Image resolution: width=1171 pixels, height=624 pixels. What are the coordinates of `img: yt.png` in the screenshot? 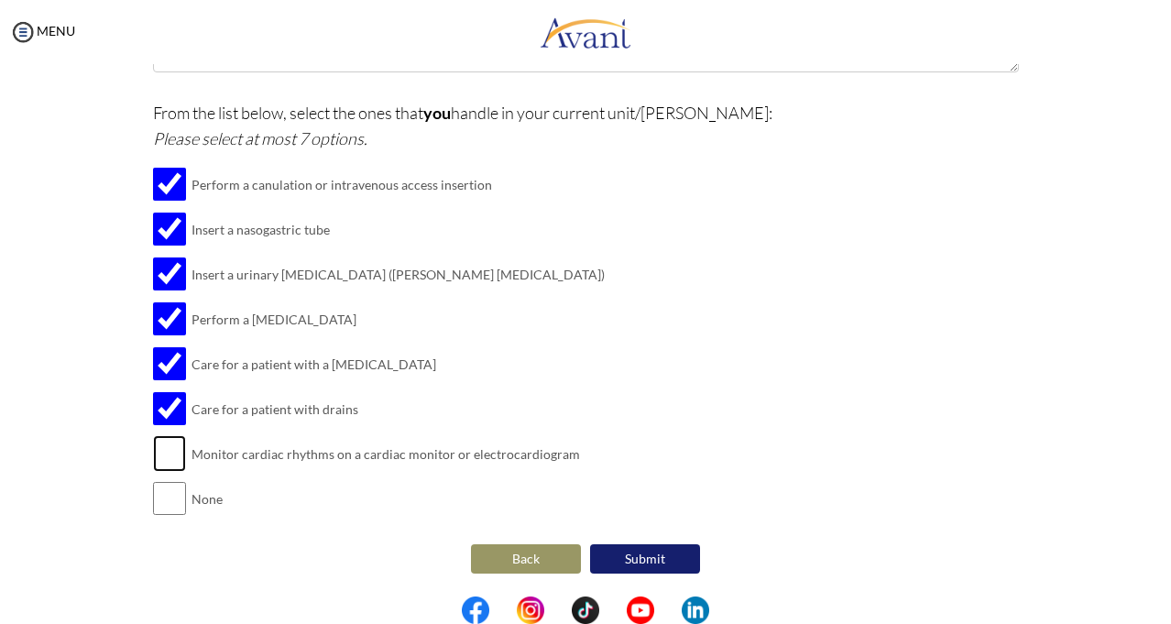 It's located at (641, 610).